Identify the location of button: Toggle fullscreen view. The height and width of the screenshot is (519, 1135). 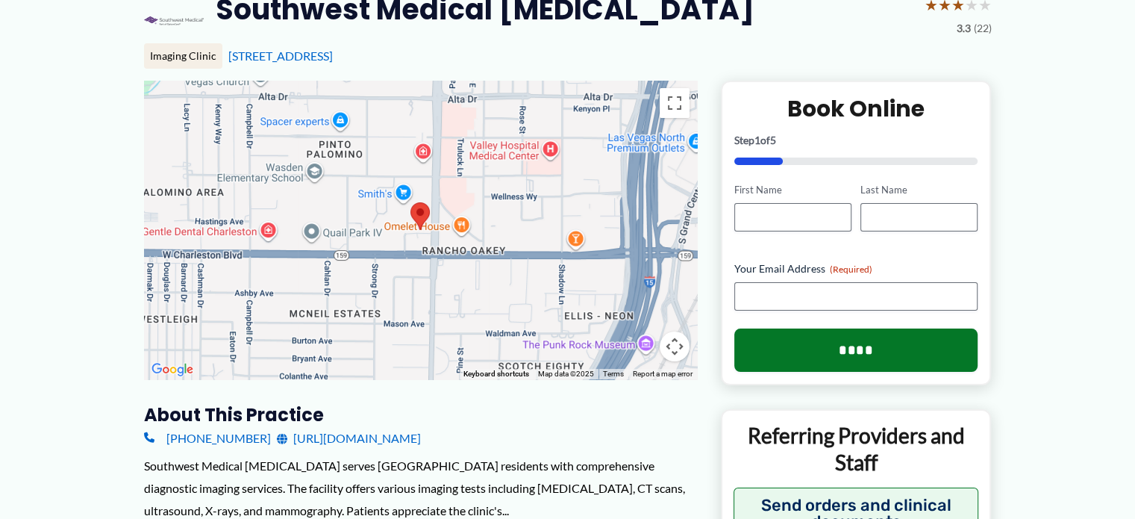
(675, 103).